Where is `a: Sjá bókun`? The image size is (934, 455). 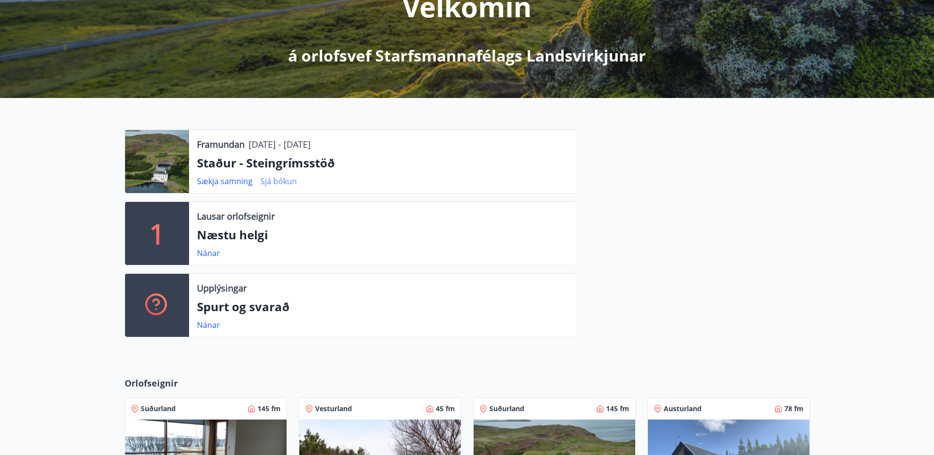
a: Sjá bókun is located at coordinates (279, 181).